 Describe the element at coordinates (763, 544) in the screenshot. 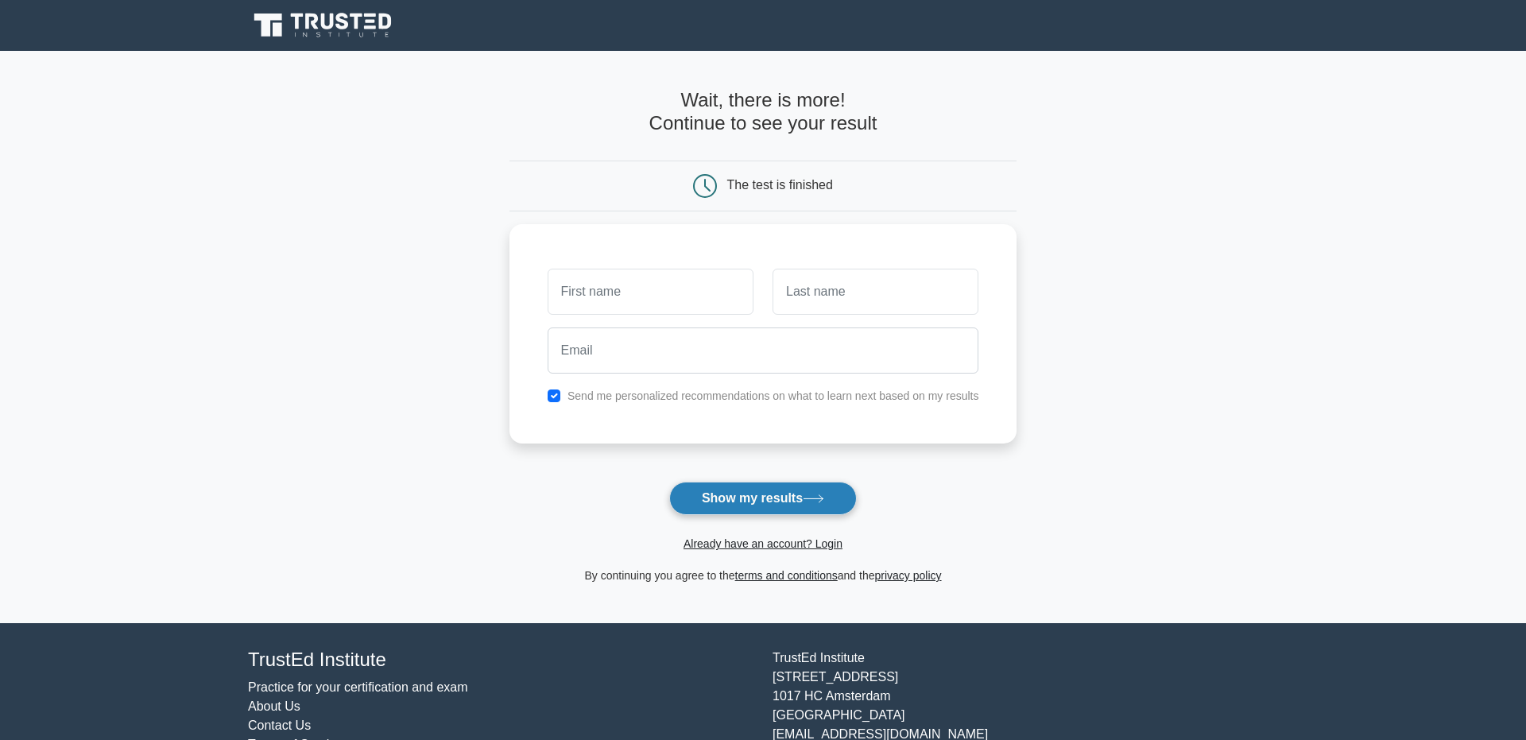

I see `a: Already have an account? Login` at that location.